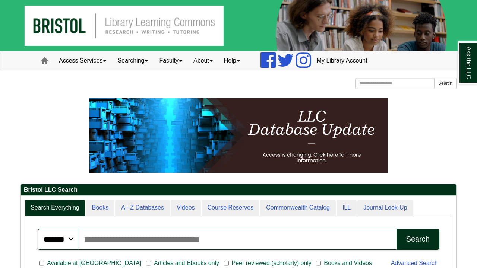  I want to click on a: Faculty, so click(171, 61).